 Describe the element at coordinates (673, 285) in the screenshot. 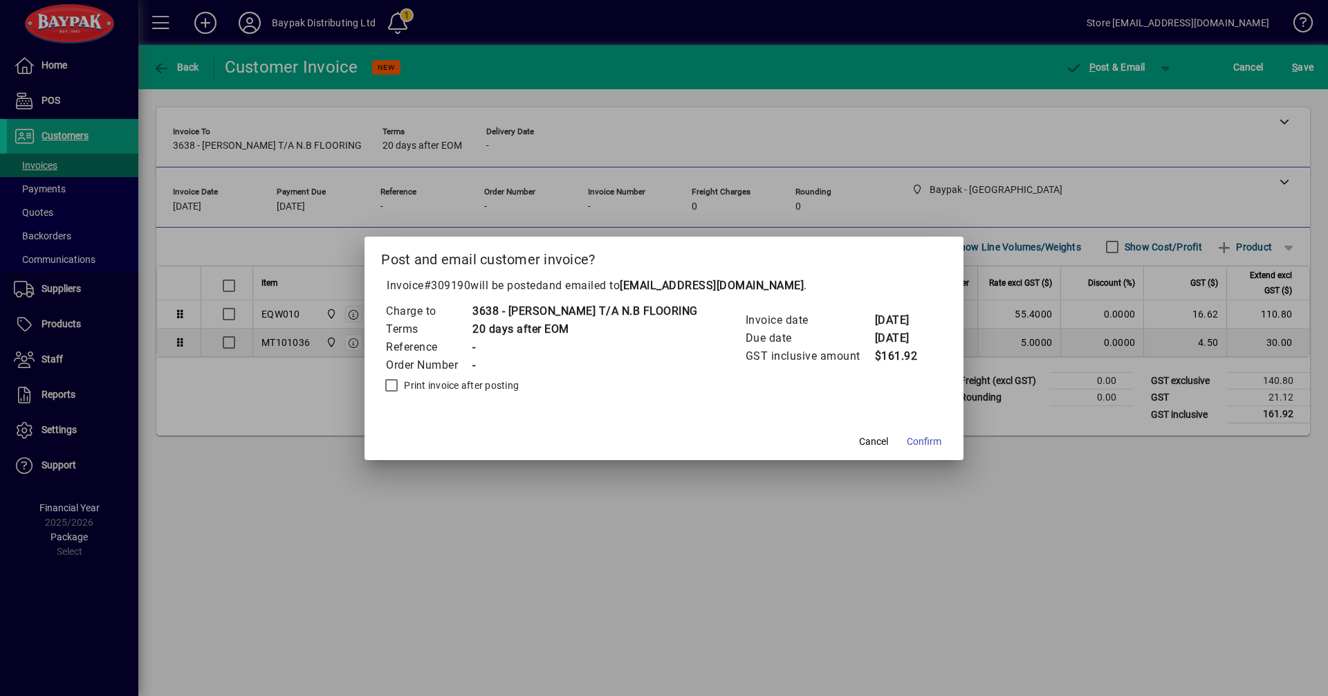

I see `span: and emailed to` at that location.